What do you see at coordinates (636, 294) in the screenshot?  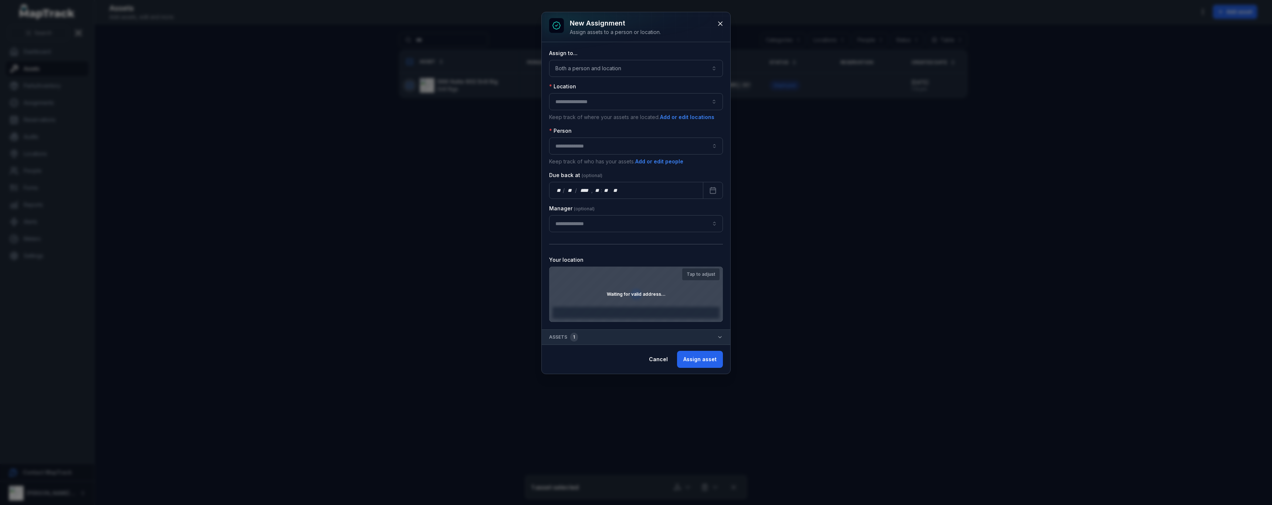 I see `strong: Waiting for valid address...` at bounding box center [636, 294].